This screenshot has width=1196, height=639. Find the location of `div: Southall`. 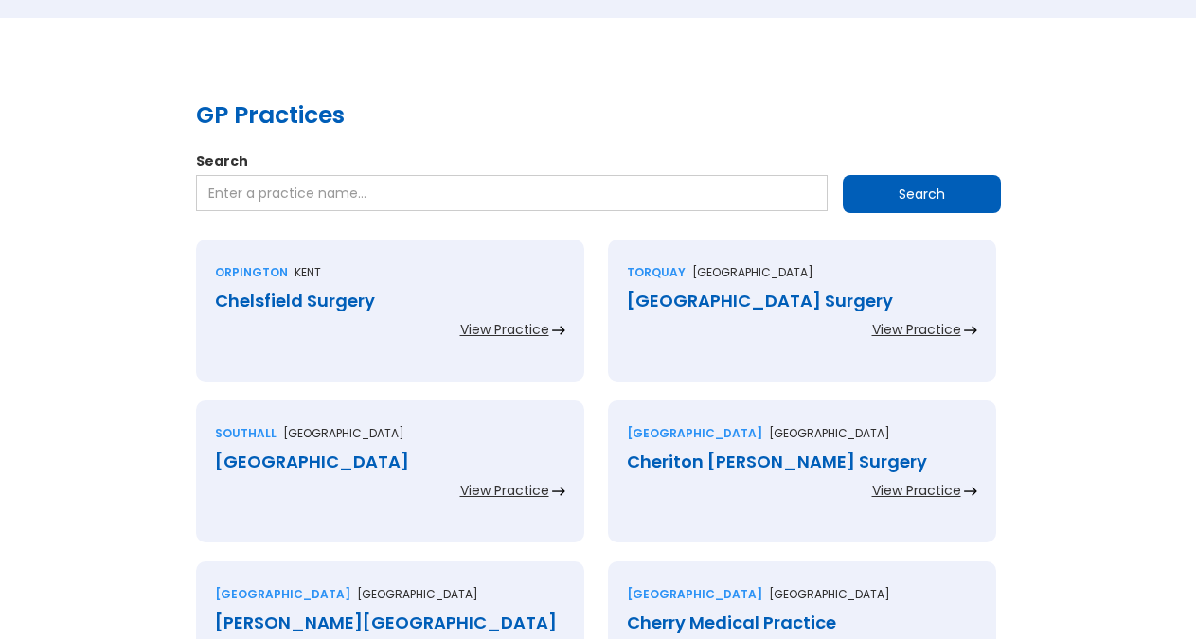

div: Southall is located at coordinates (245, 434).